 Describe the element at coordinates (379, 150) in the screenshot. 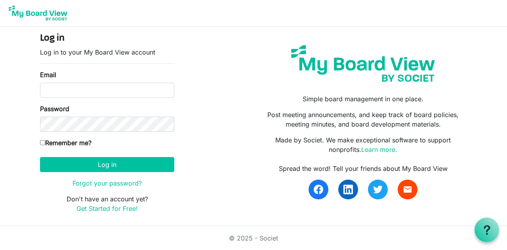

I see `a: Learn more.` at that location.